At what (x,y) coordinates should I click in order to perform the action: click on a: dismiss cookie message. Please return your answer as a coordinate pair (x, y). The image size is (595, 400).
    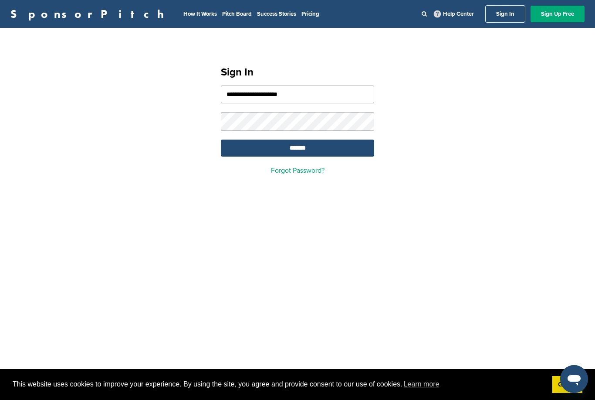
    Looking at the image, I should click on (567, 384).